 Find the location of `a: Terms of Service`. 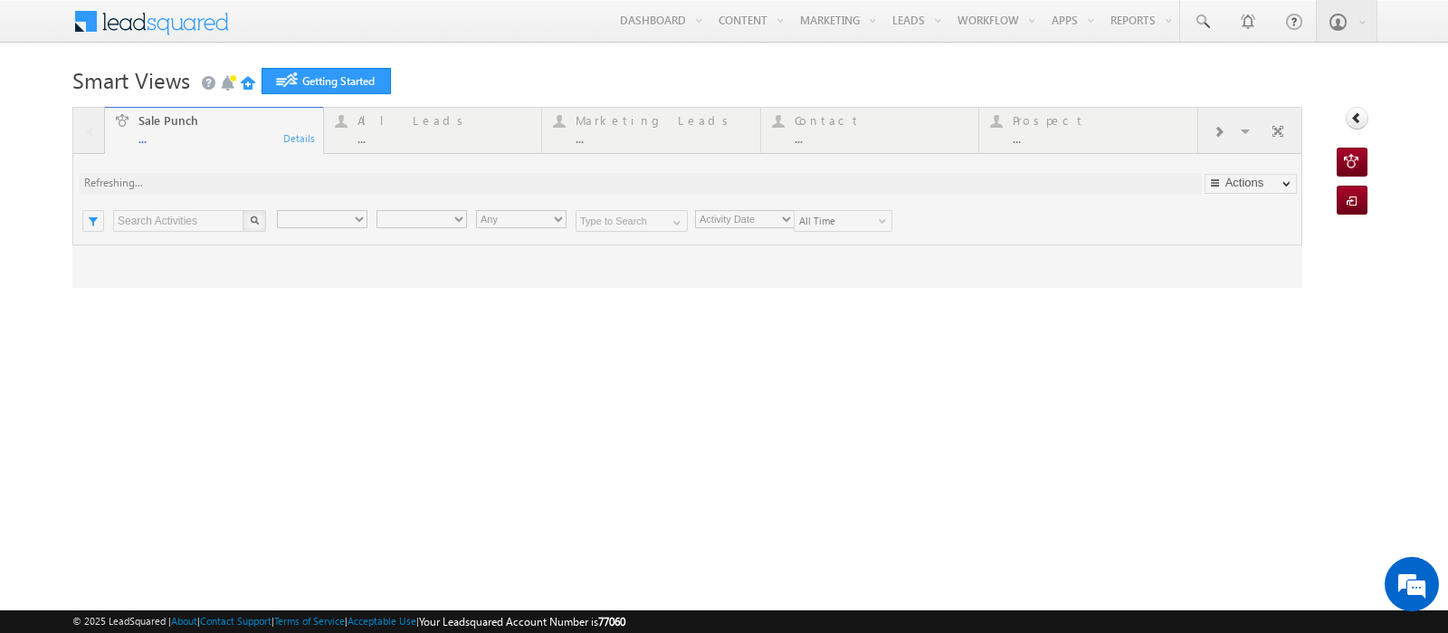

a: Terms of Service is located at coordinates (309, 620).